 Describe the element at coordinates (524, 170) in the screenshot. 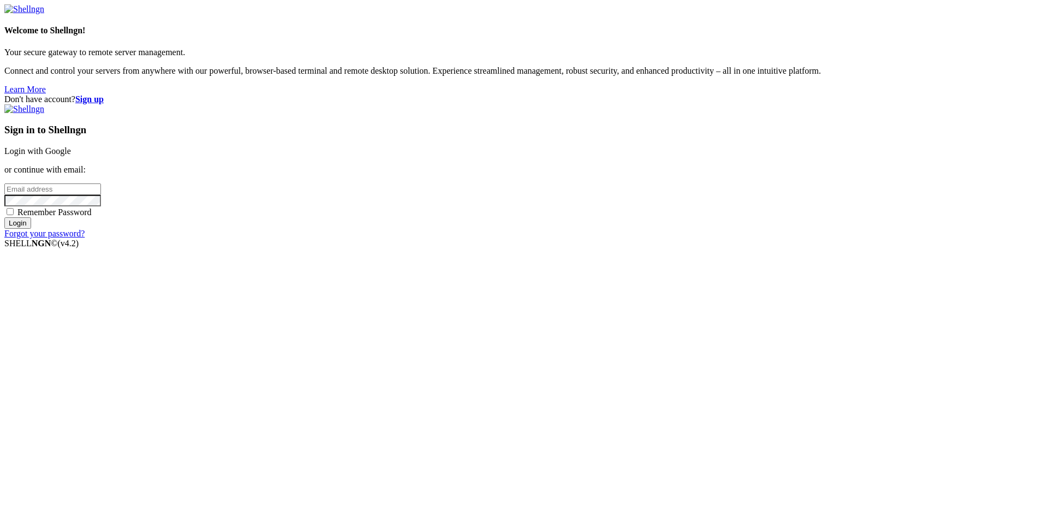

I see `p: or continue with email:` at that location.